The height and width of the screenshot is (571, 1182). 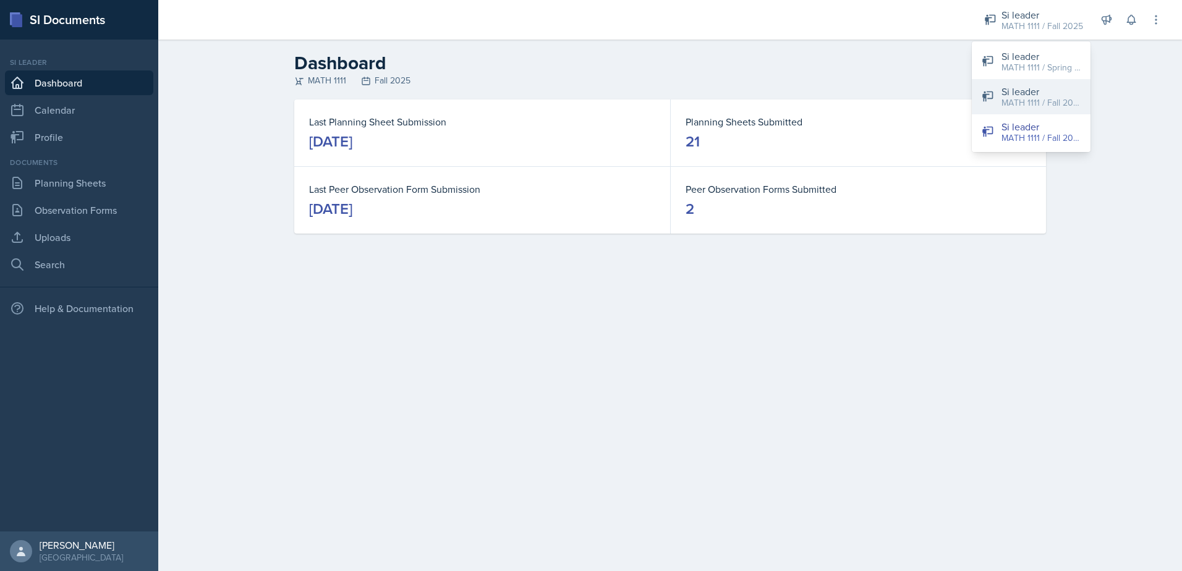 I want to click on div: MATH 1111 / Spring 2025, so click(x=1041, y=67).